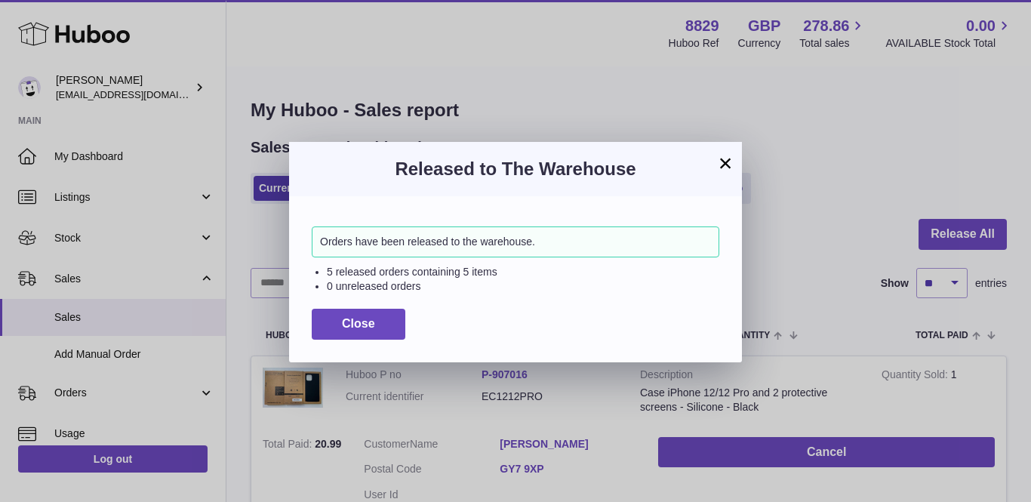  I want to click on button: Close, so click(359, 324).